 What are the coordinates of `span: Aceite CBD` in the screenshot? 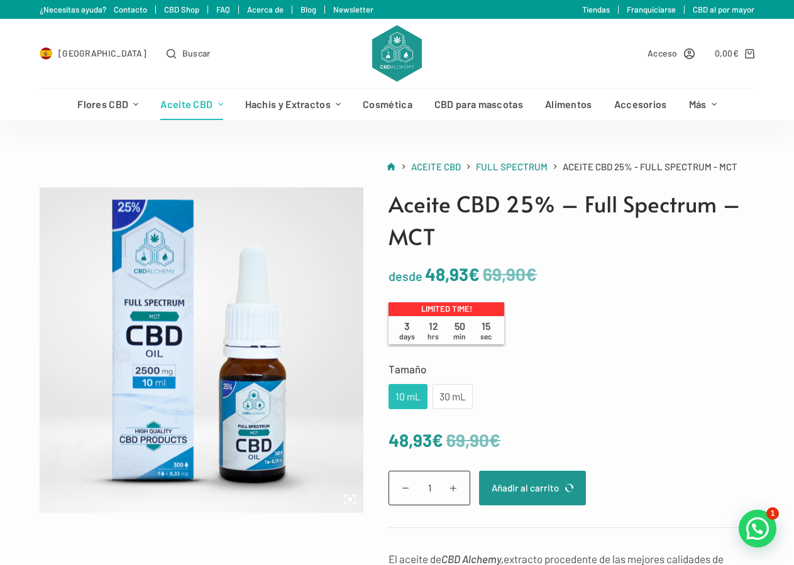 It's located at (435, 167).